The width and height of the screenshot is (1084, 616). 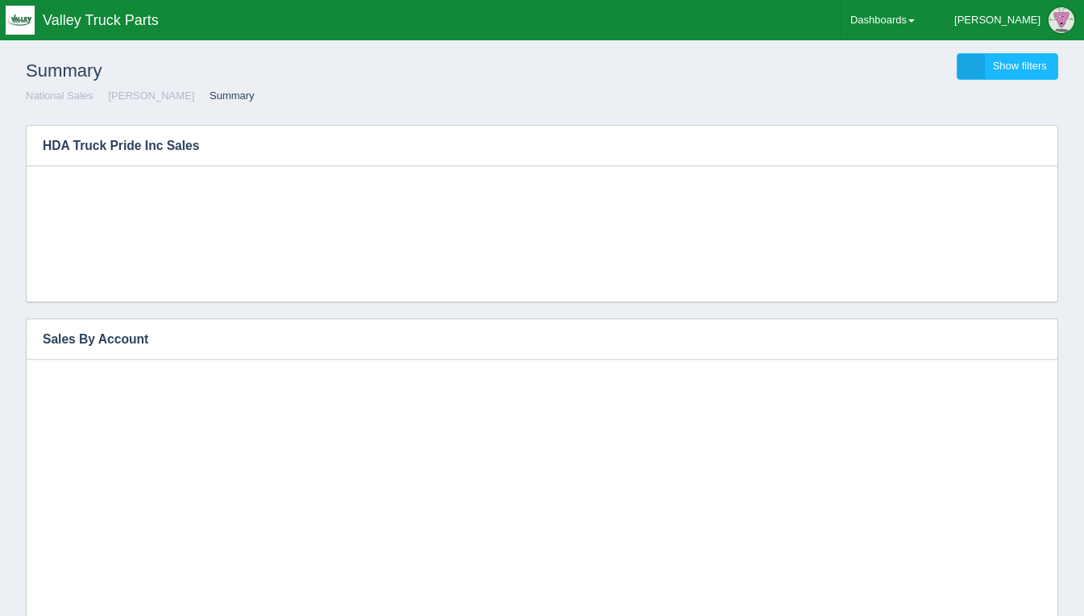 I want to click on h3: Sales By Account, so click(x=529, y=339).